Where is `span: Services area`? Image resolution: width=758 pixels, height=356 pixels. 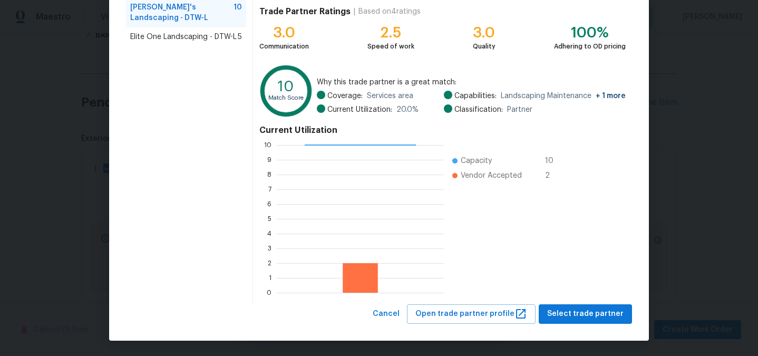 span: Services area is located at coordinates (390, 96).